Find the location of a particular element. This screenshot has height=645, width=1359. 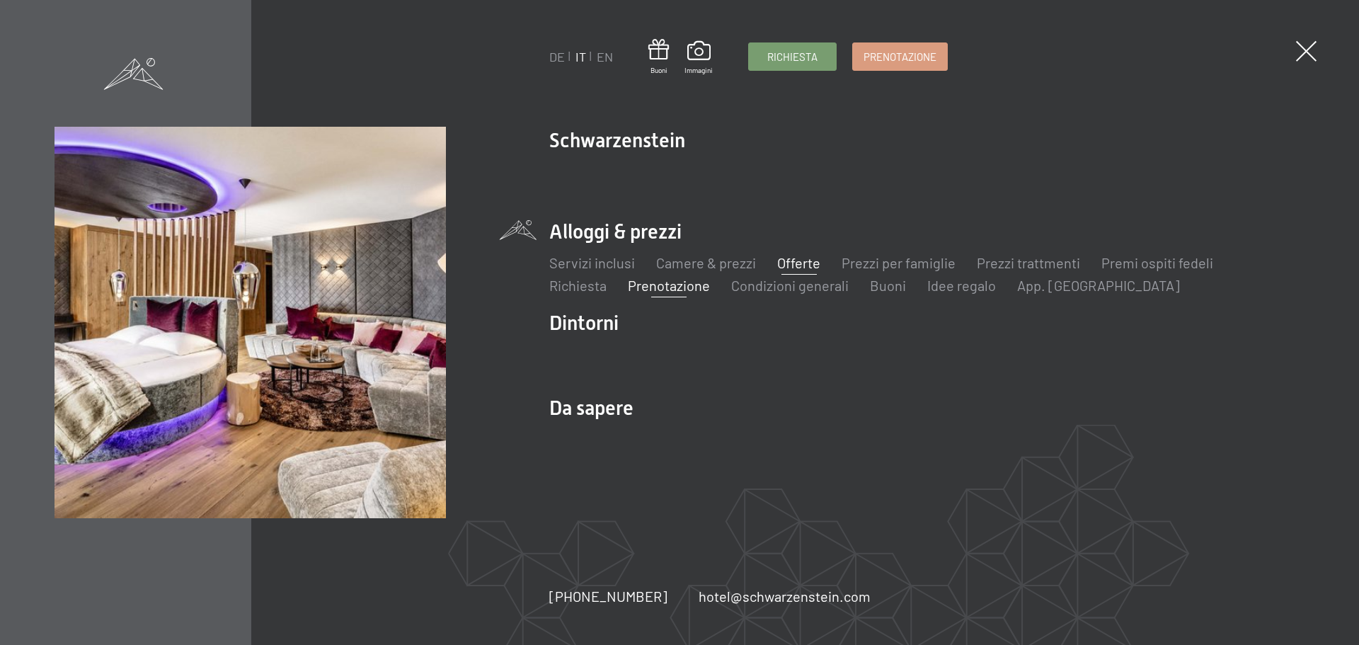

span: Buoni is located at coordinates (658, 70).